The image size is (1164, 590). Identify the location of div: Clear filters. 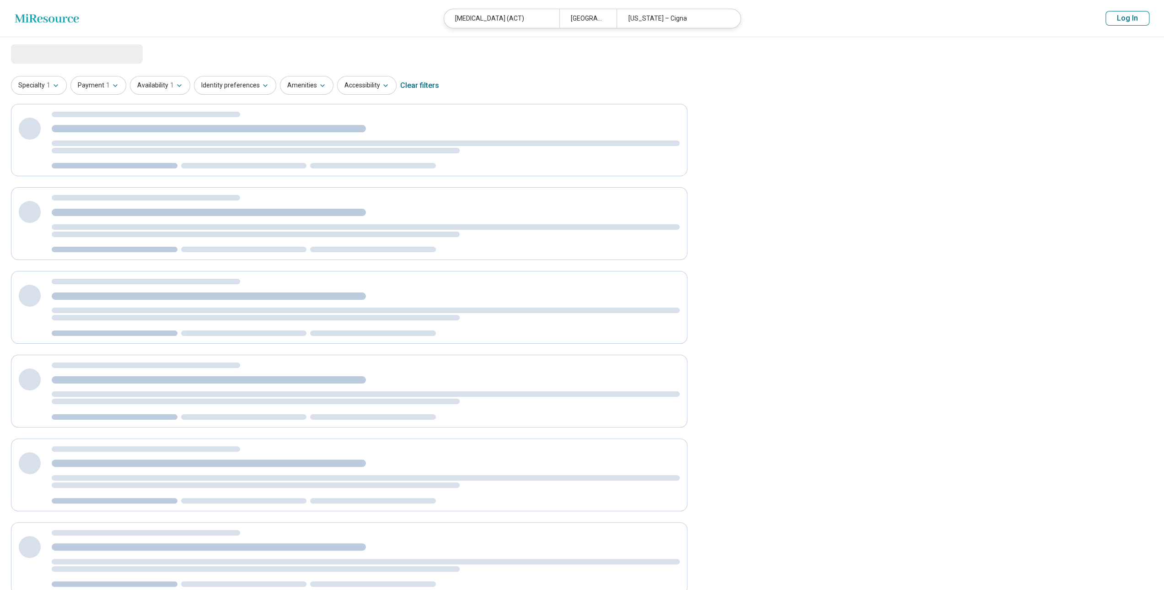
(419, 86).